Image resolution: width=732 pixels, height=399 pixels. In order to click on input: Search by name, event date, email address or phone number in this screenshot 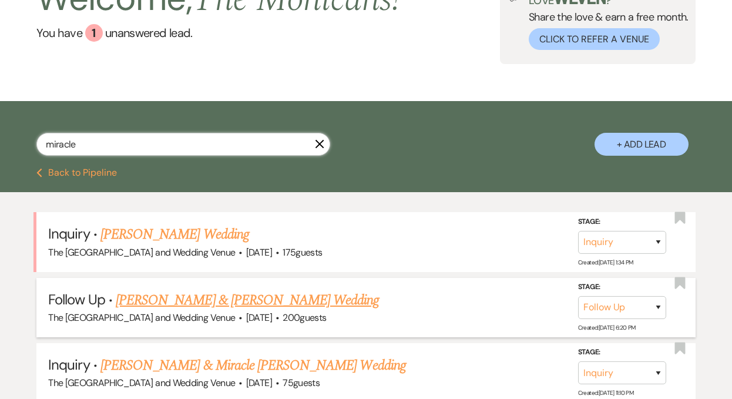, I will do `click(183, 144)`.